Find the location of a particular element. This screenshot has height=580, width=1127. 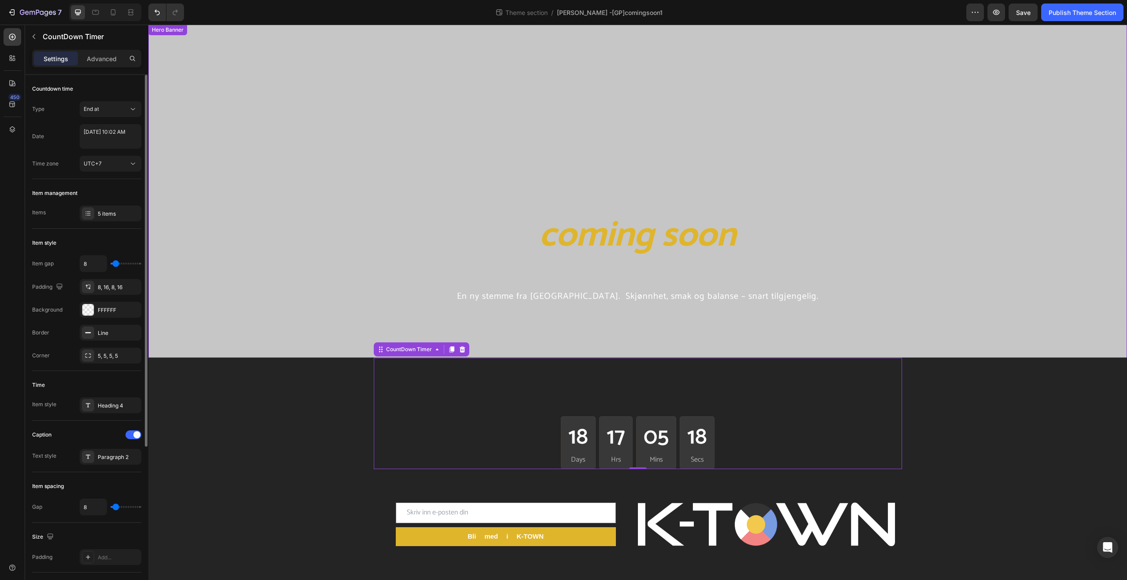

div: 05 is located at coordinates (508, 413).